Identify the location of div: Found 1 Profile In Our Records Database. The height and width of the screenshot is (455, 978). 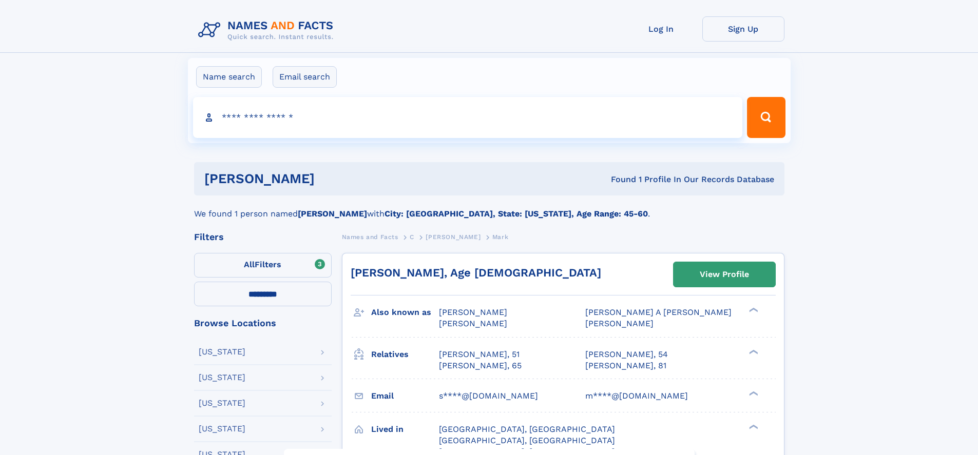
(618, 180).